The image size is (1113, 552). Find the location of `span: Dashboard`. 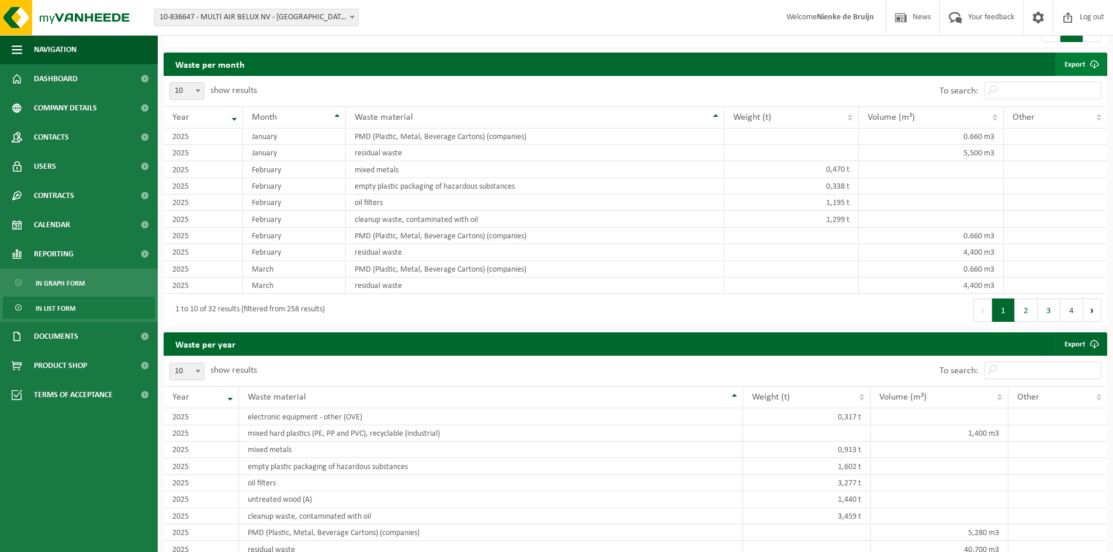

span: Dashboard is located at coordinates (56, 79).